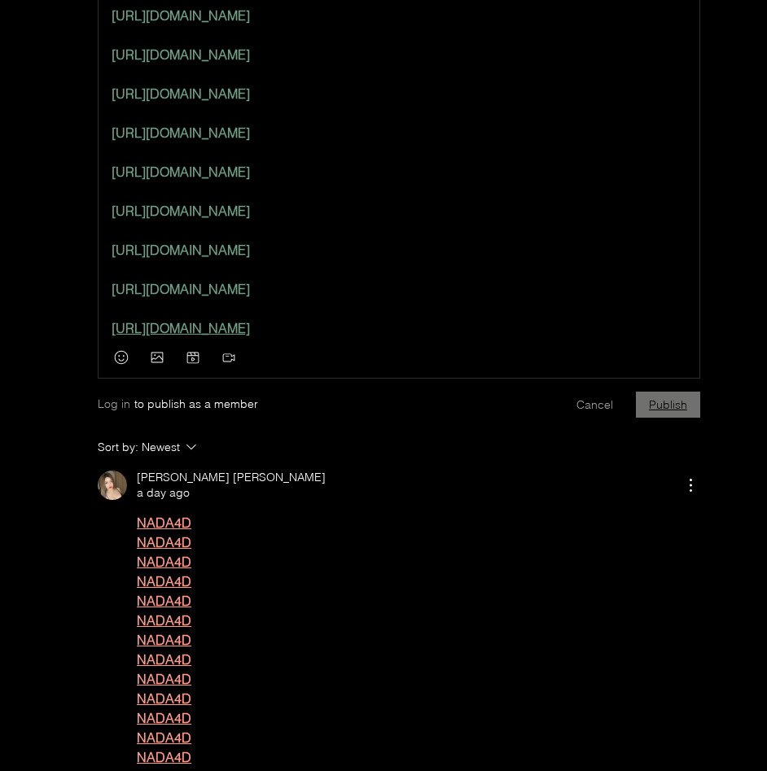 The height and width of the screenshot is (771, 767). I want to click on button: Add a GIF, so click(193, 358).